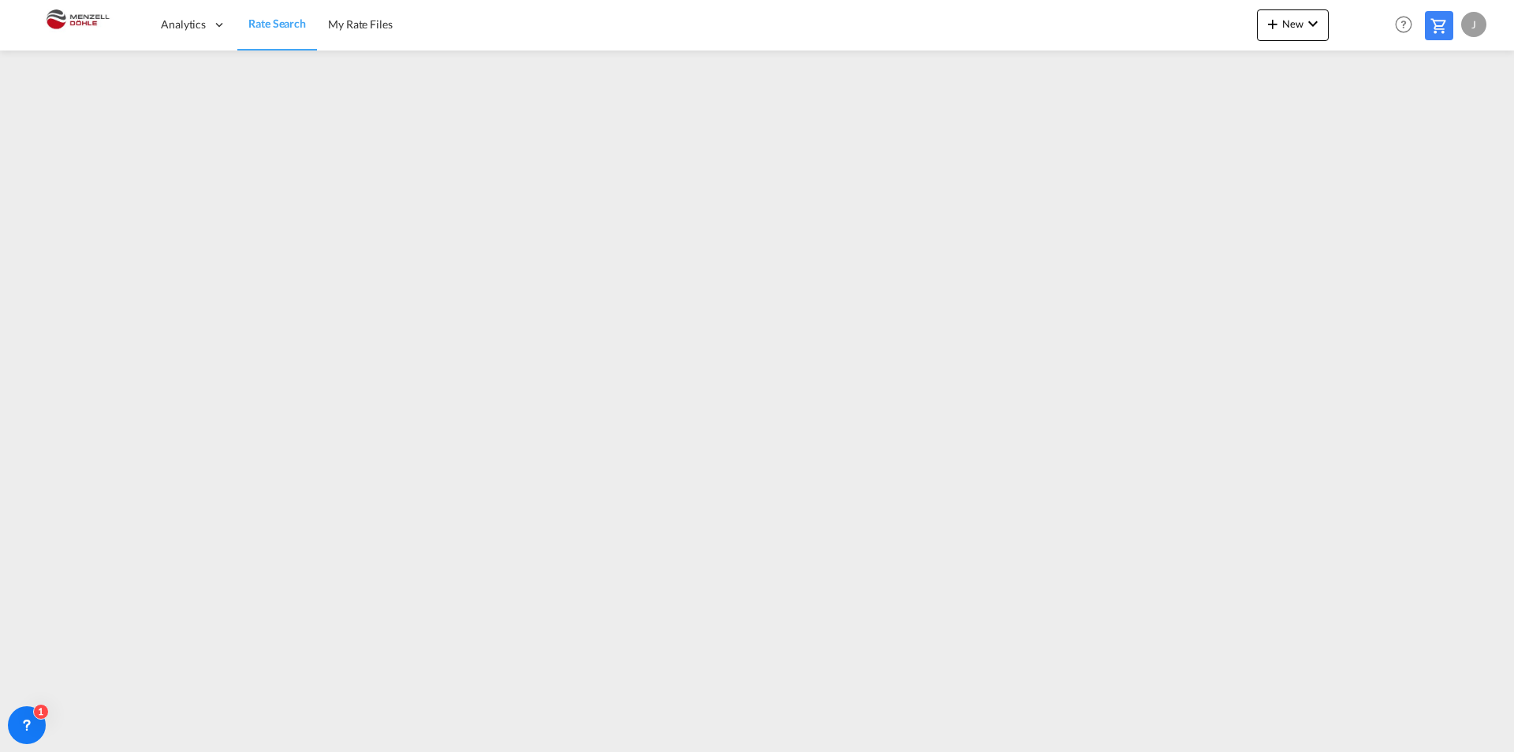 The height and width of the screenshot is (752, 1514). I want to click on span: Analytics, so click(183, 24).